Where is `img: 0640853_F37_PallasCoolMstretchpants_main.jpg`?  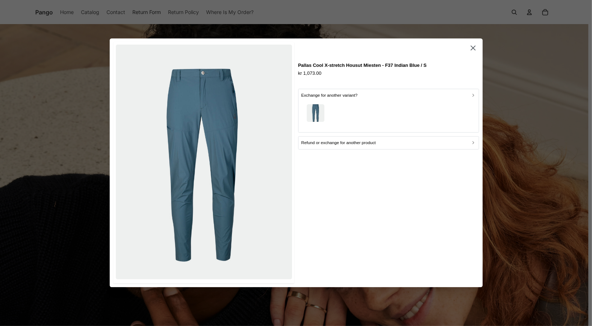
img: 0640853_F37_PallasCoolMstretchpants_main.jpg is located at coordinates (315, 113).